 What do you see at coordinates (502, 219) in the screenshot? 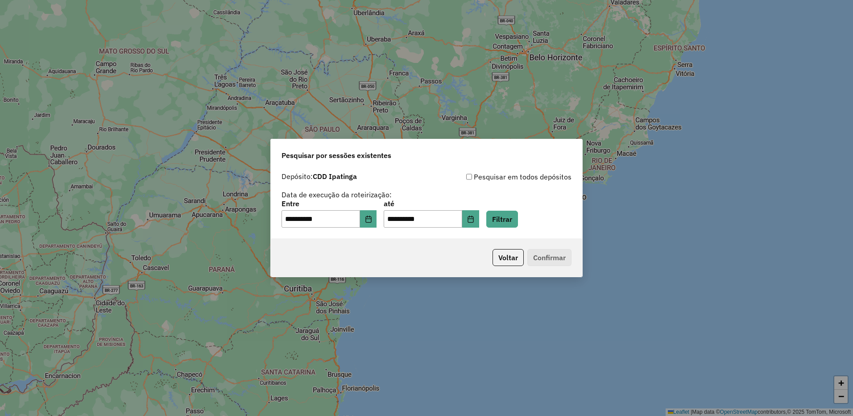
I see `button: Filtrar` at bounding box center [502, 219].